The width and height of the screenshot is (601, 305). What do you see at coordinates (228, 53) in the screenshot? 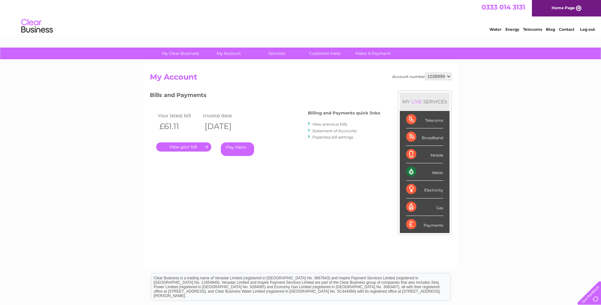
I see `a: My Account` at bounding box center [228, 53].